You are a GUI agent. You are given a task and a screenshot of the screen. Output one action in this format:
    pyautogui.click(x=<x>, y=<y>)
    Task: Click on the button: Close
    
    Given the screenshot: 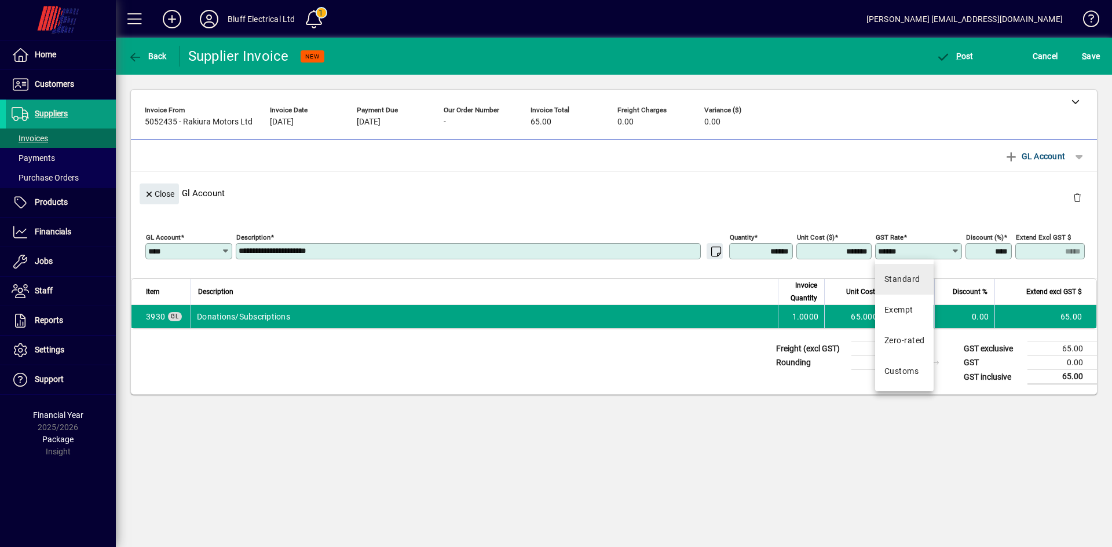 What is the action you would take?
    pyautogui.click(x=159, y=194)
    